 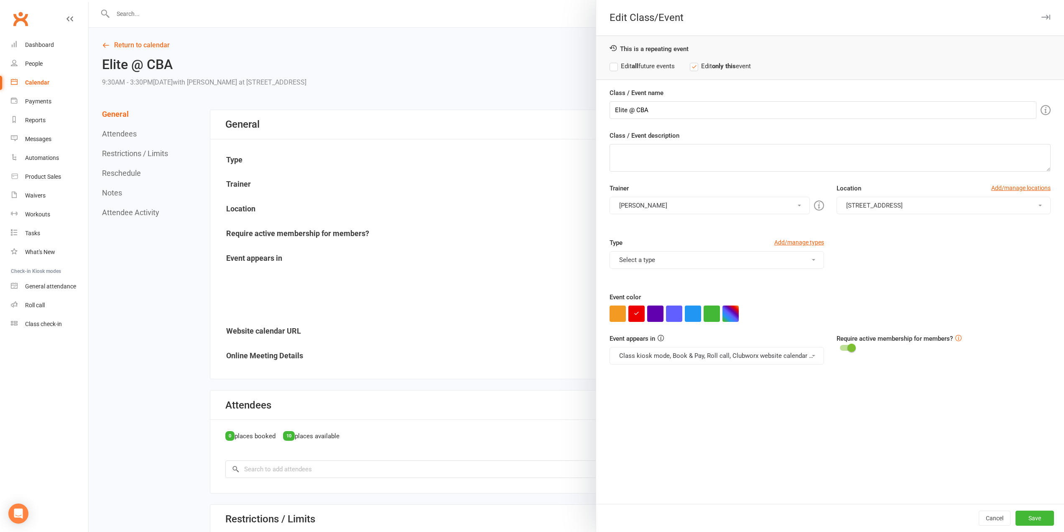 I want to click on a: Waivers, so click(x=49, y=195).